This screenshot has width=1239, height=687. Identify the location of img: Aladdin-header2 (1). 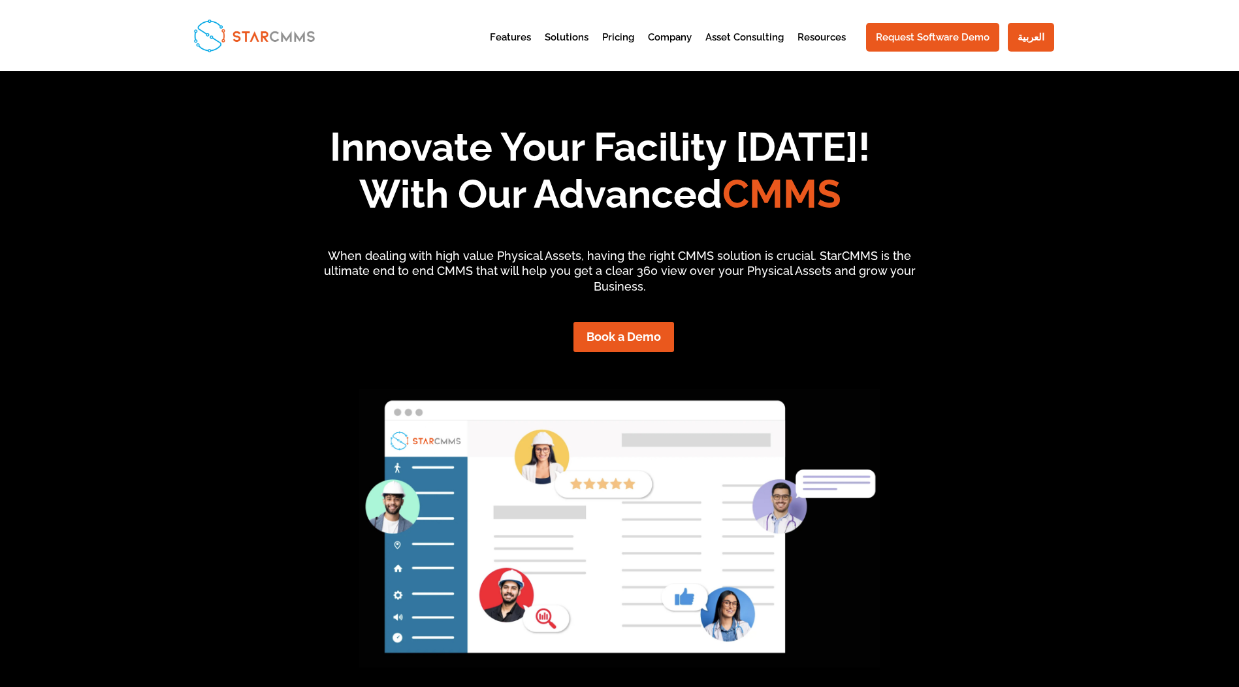
(619, 526).